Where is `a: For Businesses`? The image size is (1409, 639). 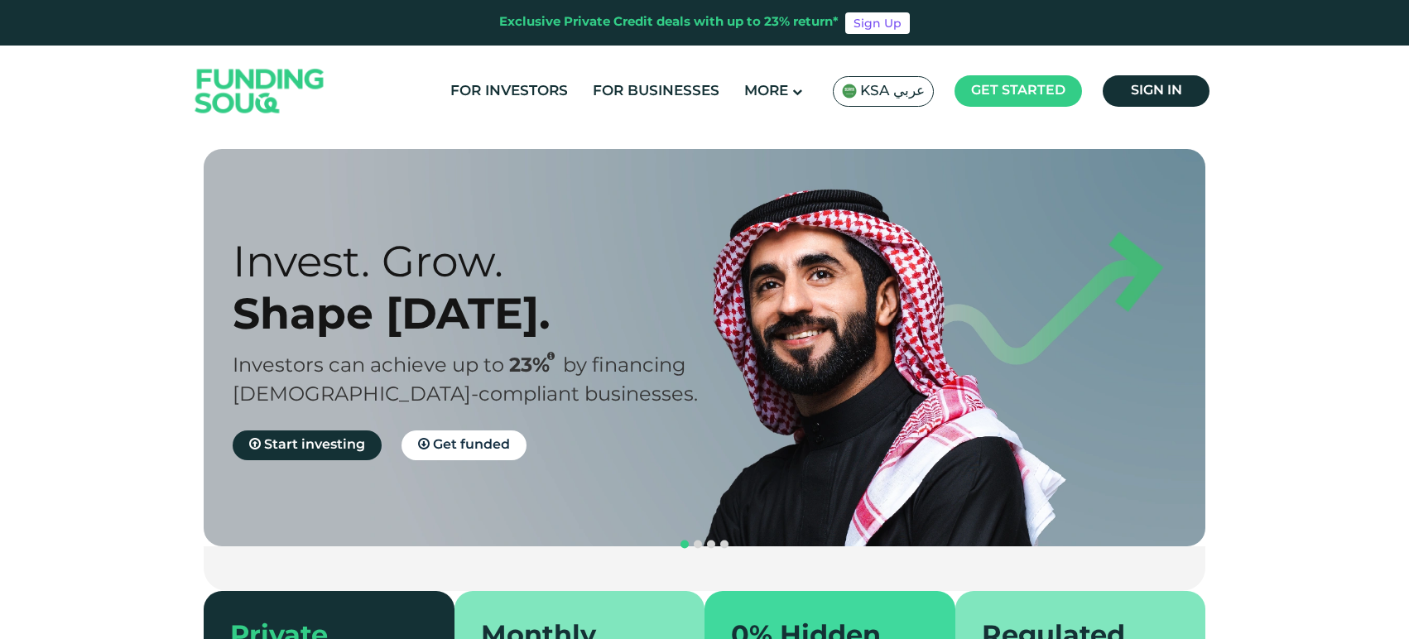 a: For Businesses is located at coordinates (656, 91).